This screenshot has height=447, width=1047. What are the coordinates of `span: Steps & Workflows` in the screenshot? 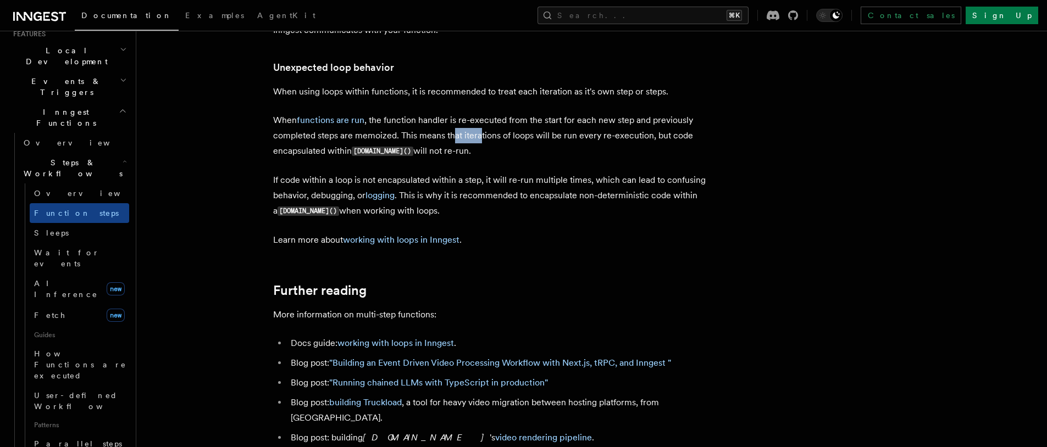 It's located at (71, 168).